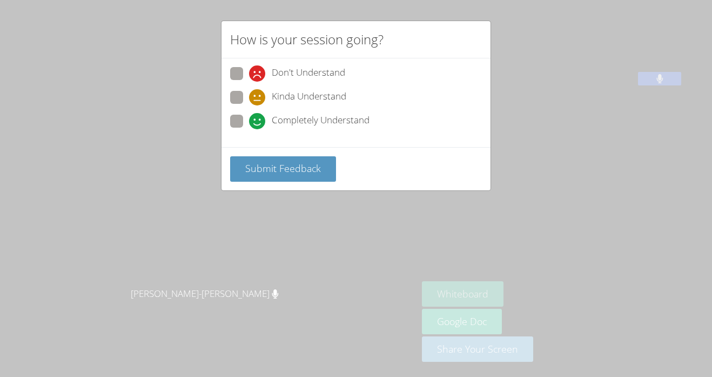 Image resolution: width=712 pixels, height=377 pixels. What do you see at coordinates (283, 168) in the screenshot?
I see `span: Submit Feedback` at bounding box center [283, 168].